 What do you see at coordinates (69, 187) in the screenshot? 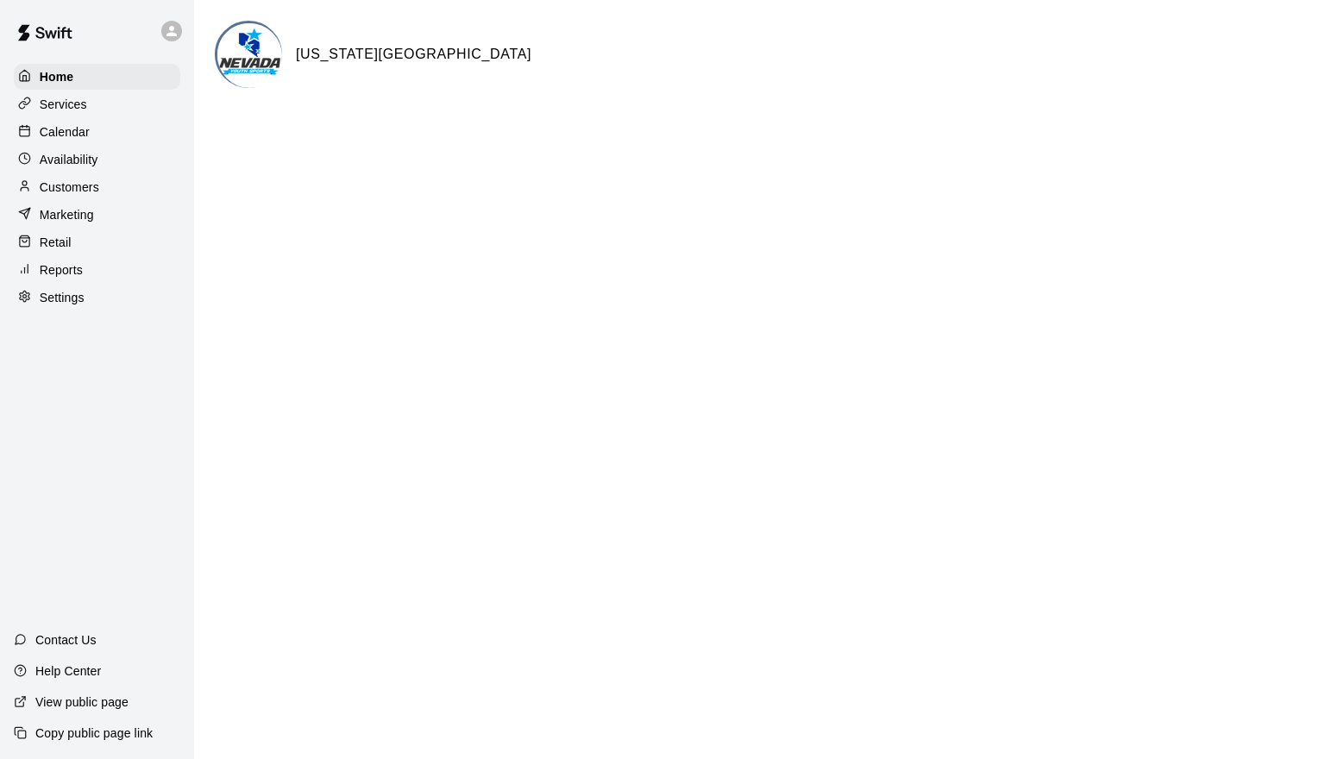
I see `p: Customers` at bounding box center [69, 187].